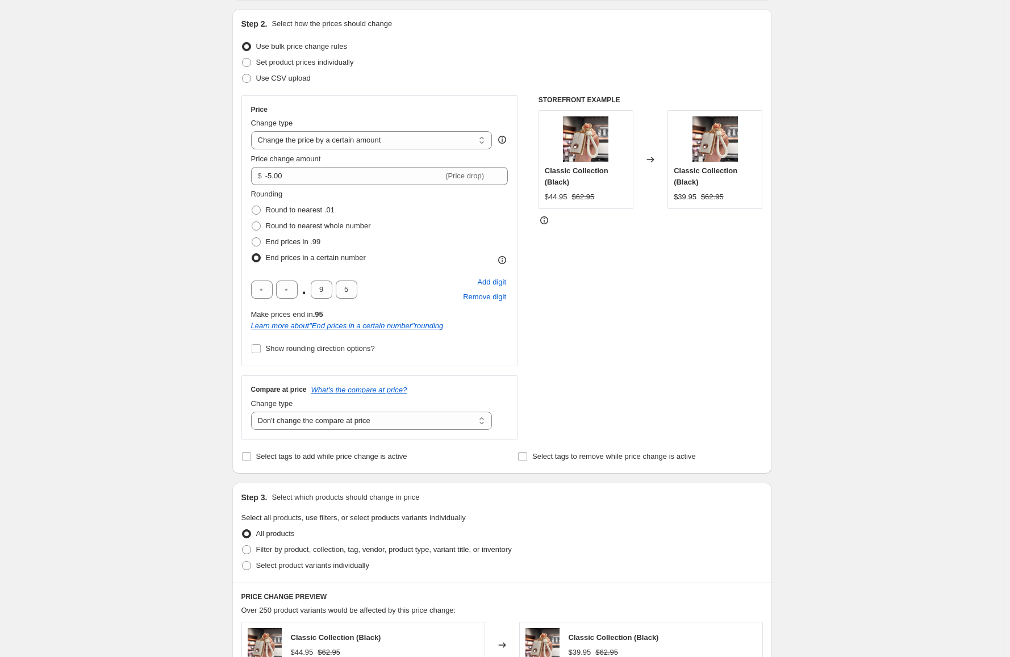 The height and width of the screenshot is (657, 1010). Describe the element at coordinates (359, 390) in the screenshot. I see `button: What's the compare at price?` at that location.